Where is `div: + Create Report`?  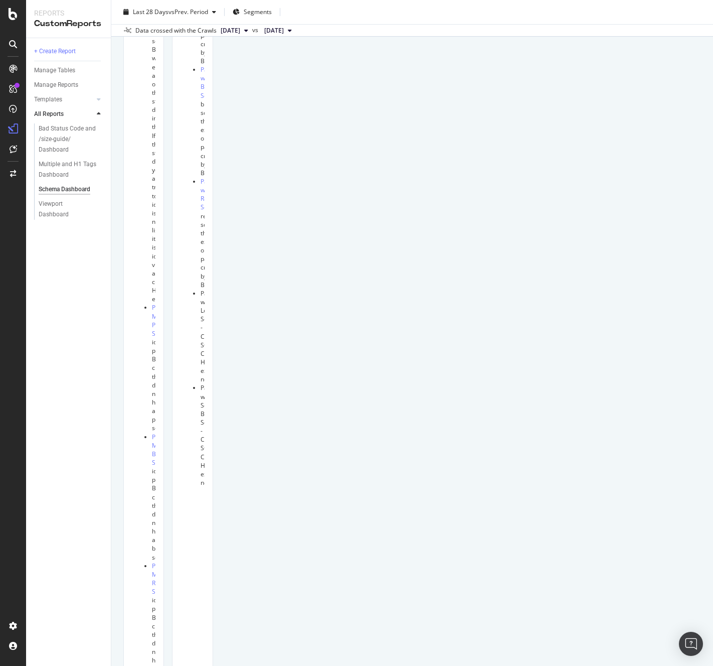 div: + Create Report is located at coordinates (55, 51).